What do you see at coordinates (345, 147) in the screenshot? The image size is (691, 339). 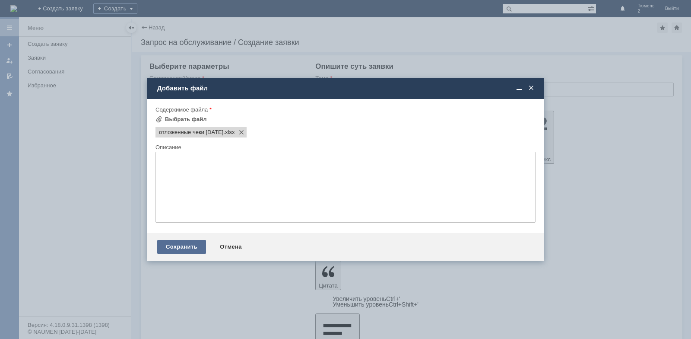 I see `div: Описание` at bounding box center [345, 147].